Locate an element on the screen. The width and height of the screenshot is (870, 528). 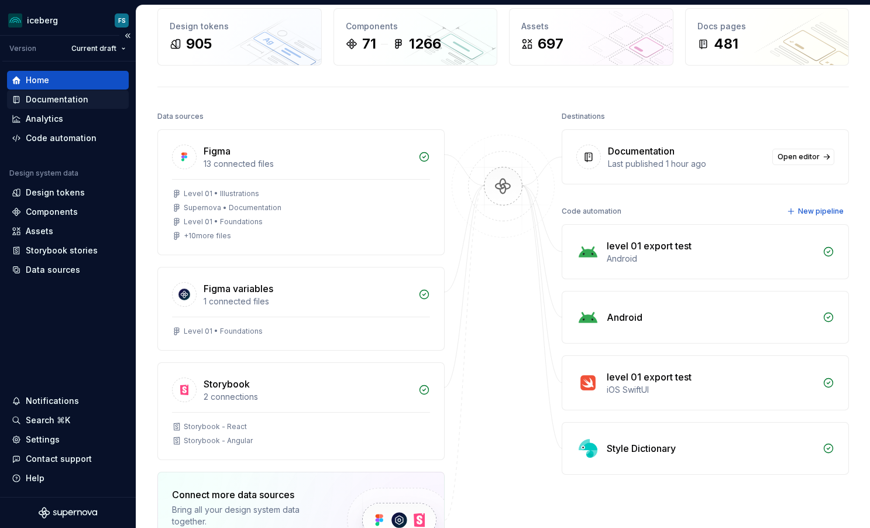
a: Storybook stories is located at coordinates (68, 251).